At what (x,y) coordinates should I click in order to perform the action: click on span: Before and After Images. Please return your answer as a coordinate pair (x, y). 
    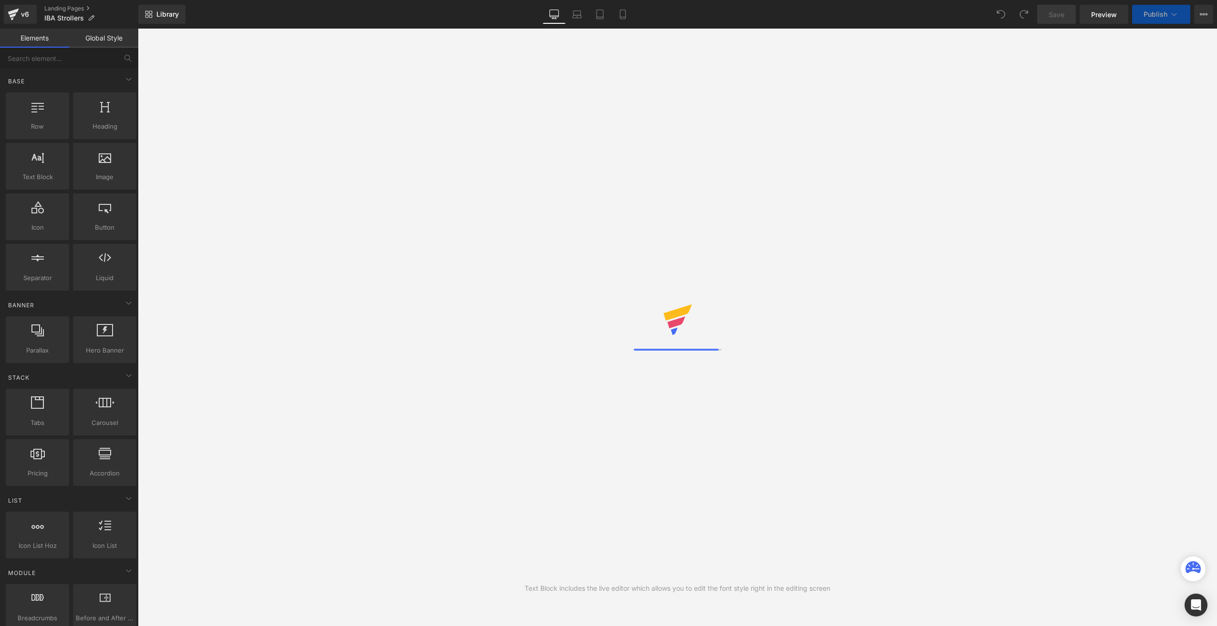
    Looking at the image, I should click on (104, 618).